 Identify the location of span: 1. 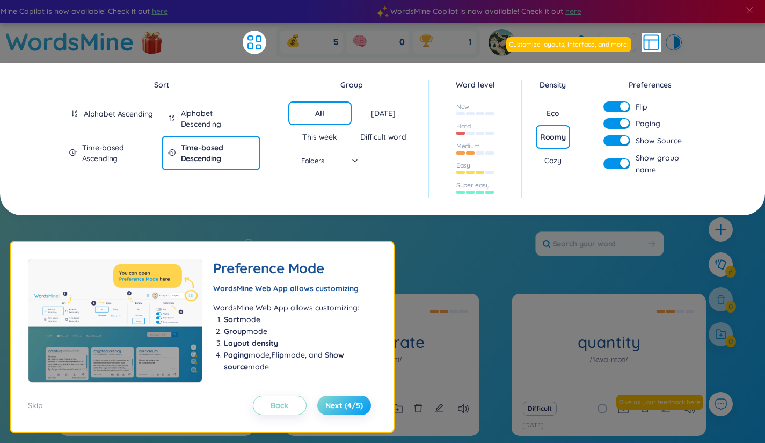
(470, 42).